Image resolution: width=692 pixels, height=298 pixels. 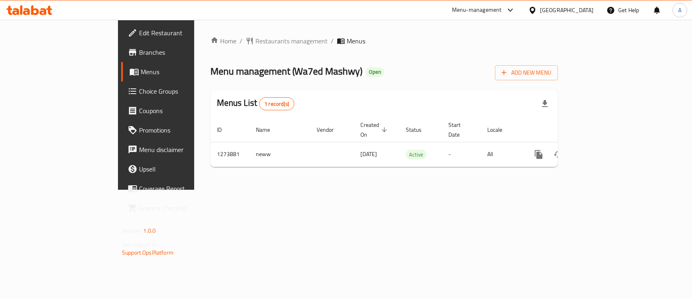 I want to click on h2: Menus List, so click(x=255, y=103).